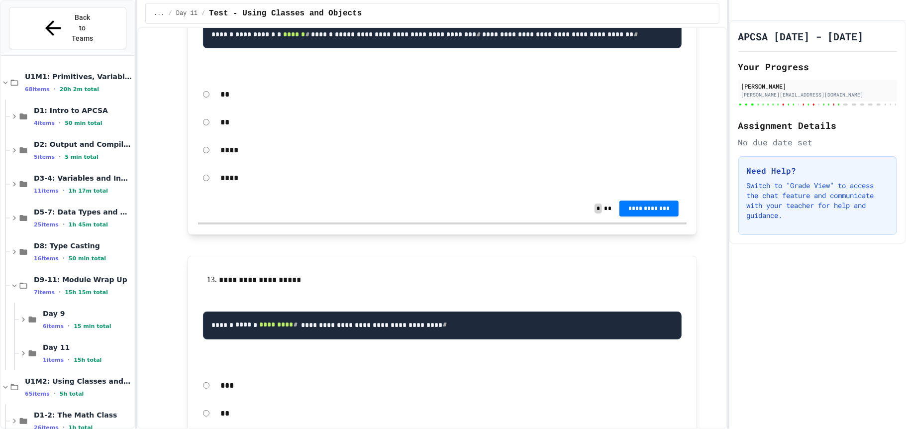 This screenshot has width=906, height=429. I want to click on span: 16 items, so click(46, 258).